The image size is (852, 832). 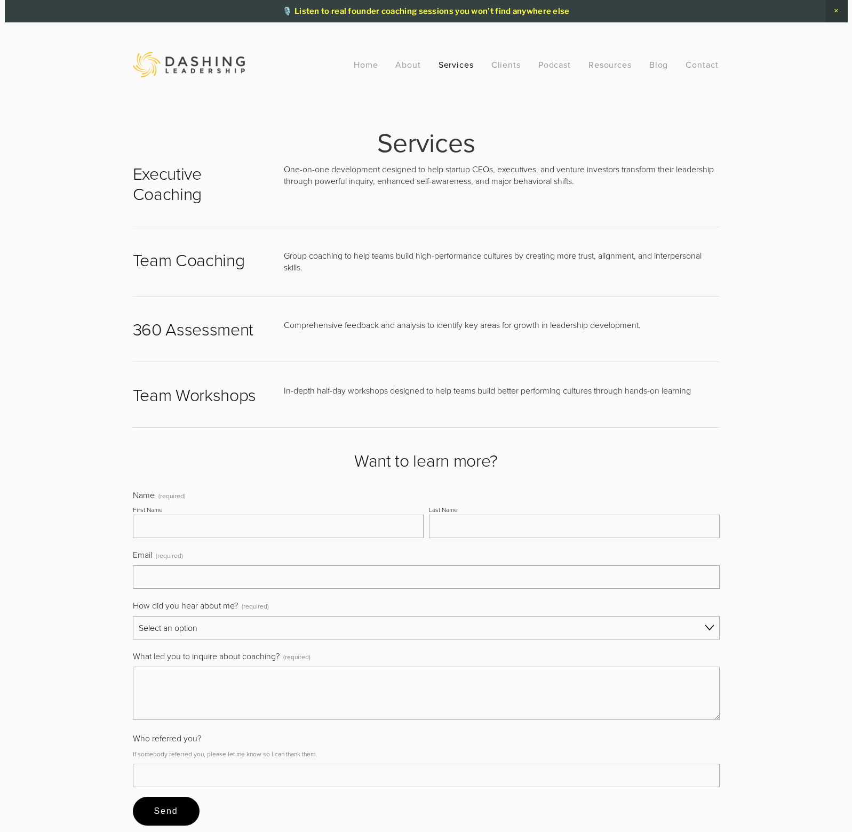 I want to click on img: Dashing Leadership, so click(x=189, y=65).